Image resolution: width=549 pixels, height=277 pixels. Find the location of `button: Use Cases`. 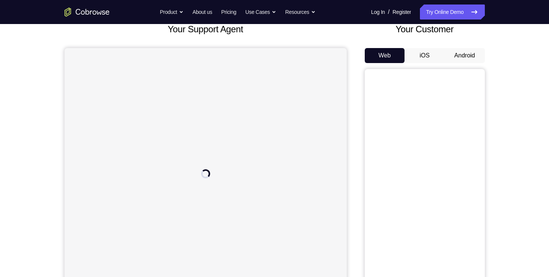

button: Use Cases is located at coordinates (261, 12).